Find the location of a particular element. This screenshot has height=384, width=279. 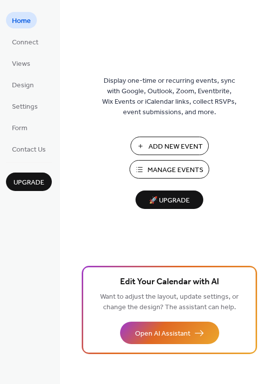

span: Edit Your Calendar with AI is located at coordinates (169, 282).